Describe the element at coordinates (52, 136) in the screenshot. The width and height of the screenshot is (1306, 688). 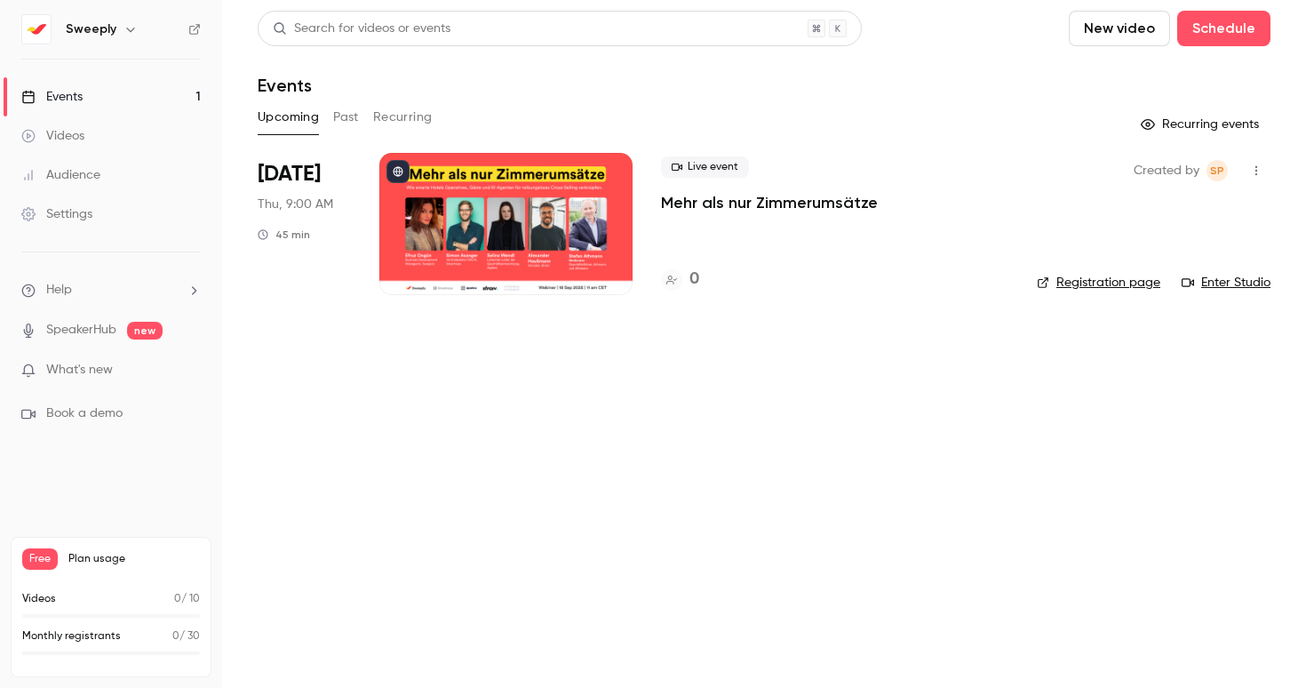
I see `div: Videos` at that location.